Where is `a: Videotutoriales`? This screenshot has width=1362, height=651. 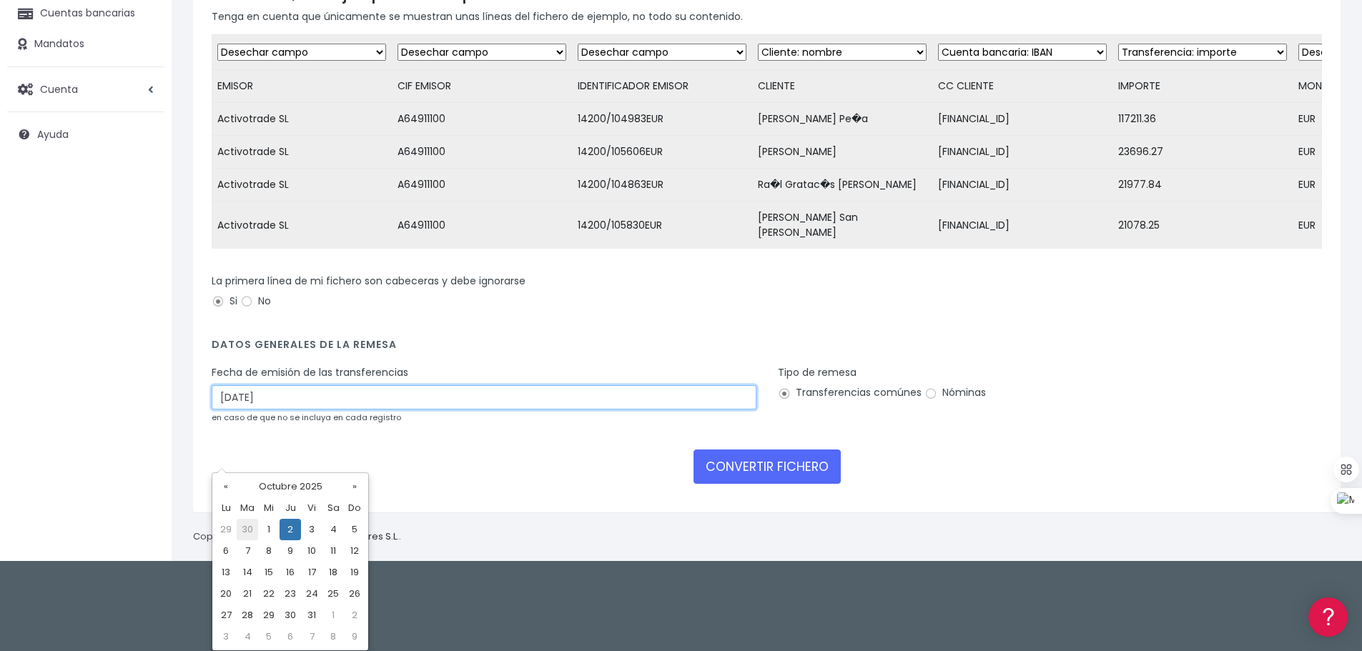
a: Videotutoriales is located at coordinates (143, 236).